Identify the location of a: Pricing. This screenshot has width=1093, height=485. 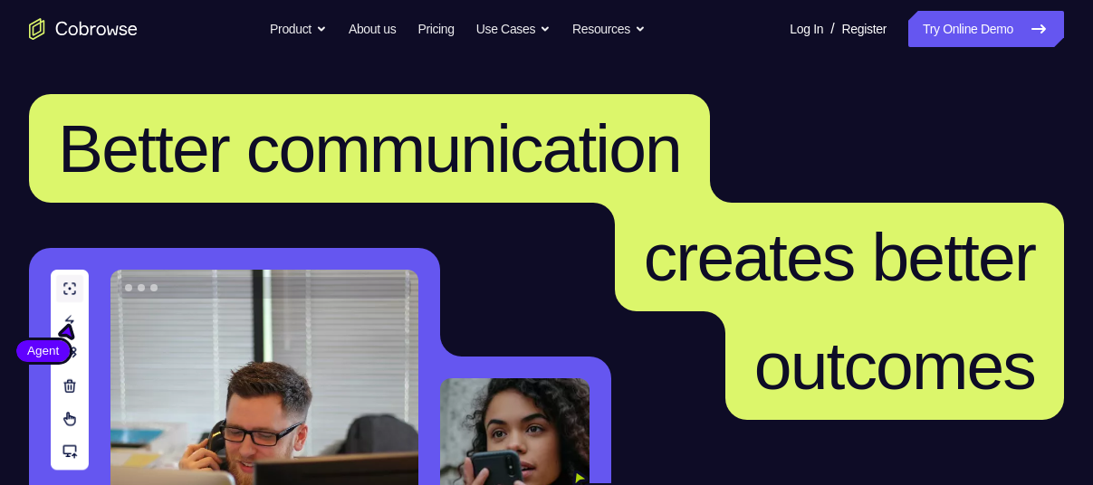
(436, 29).